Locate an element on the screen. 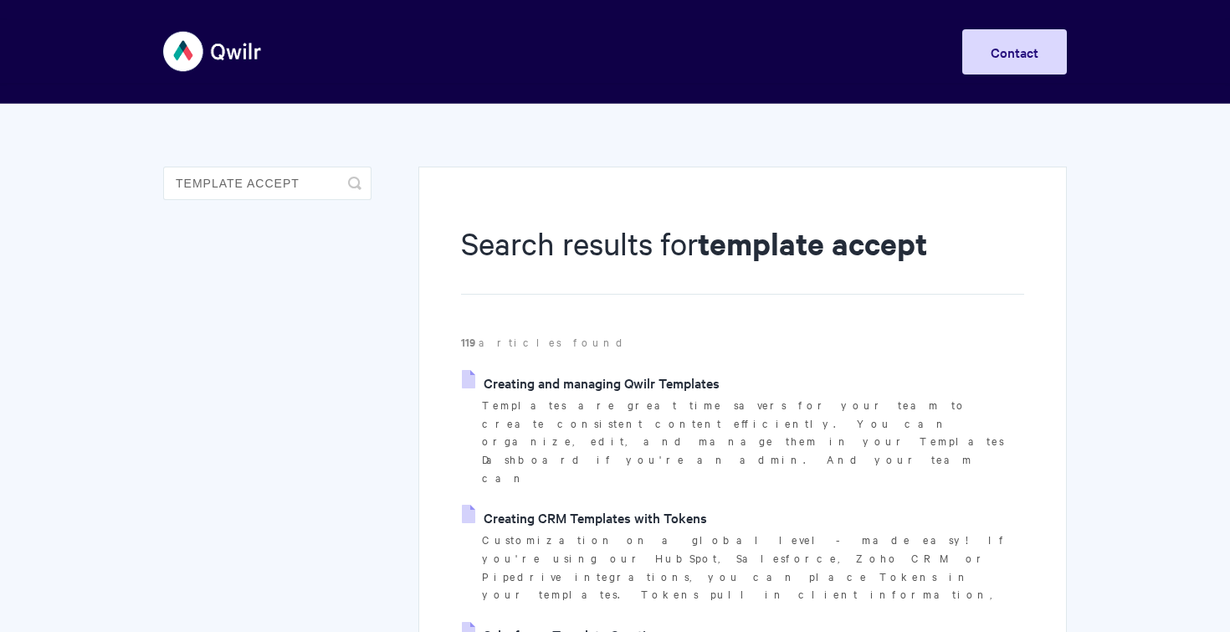  p: Templates are great time savers for your team to create consistent content efficiently. You can o... is located at coordinates (753, 441).